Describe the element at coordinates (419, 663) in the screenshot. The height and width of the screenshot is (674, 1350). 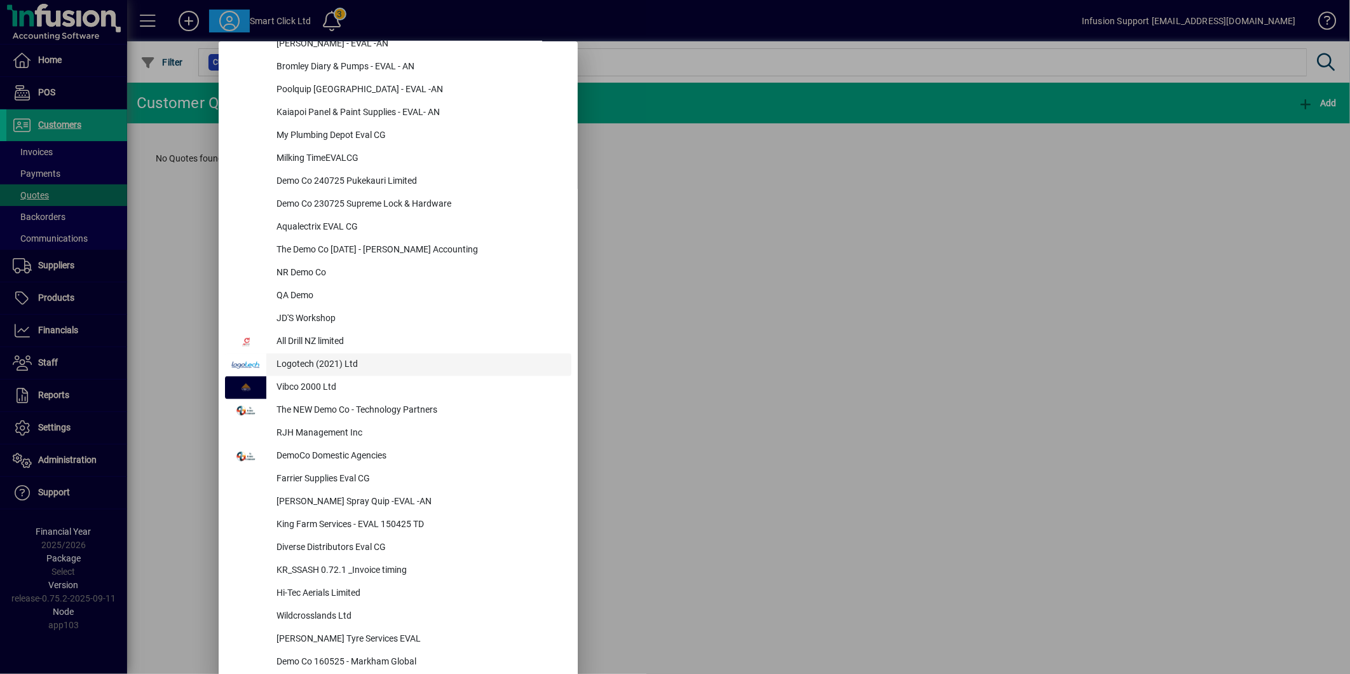
I see `div: Demo Co 160525 - Markham Global` at that location.